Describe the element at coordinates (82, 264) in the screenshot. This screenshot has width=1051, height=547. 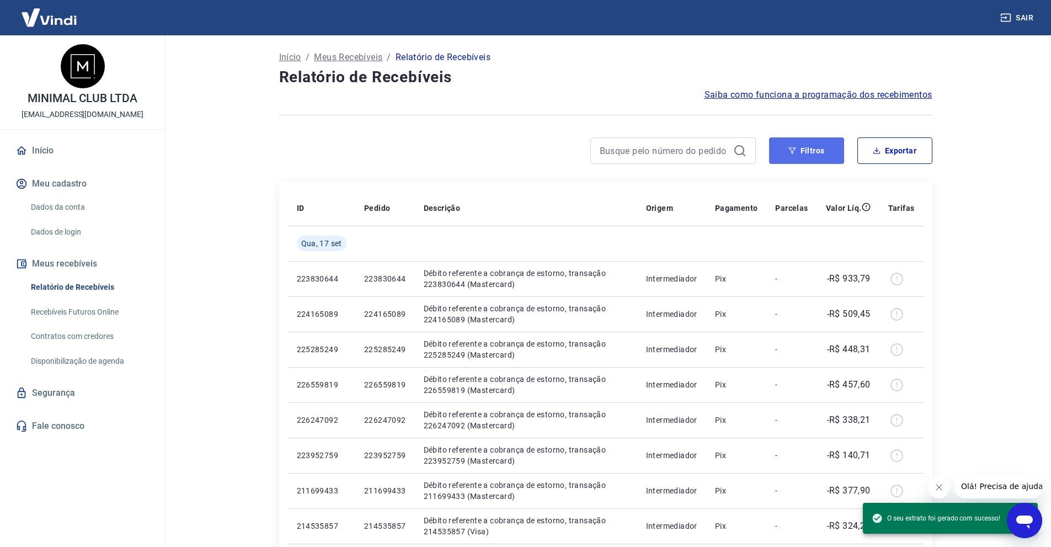
I see `button: Meus recebíveis` at that location.